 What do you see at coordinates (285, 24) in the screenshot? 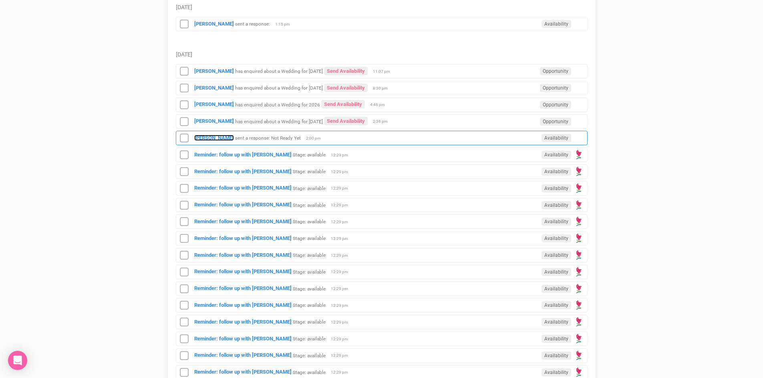
I see `span: 1:15 pm` at bounding box center [285, 24].